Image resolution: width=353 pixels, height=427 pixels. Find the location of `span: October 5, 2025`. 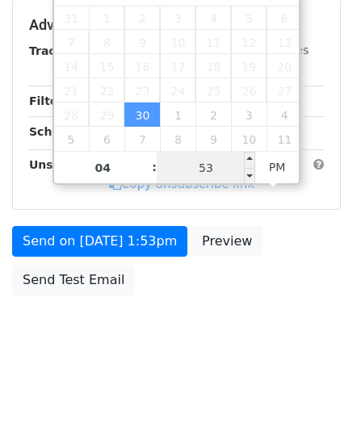

span: October 5, 2025 is located at coordinates (72, 139).